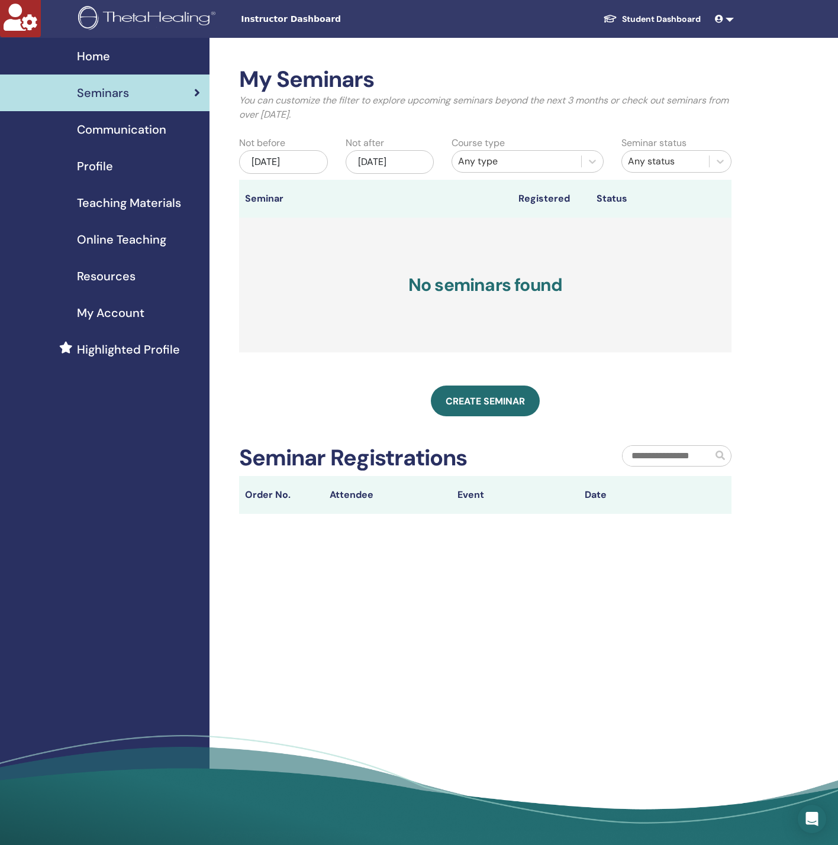 The height and width of the screenshot is (845, 838). I want to click on span: Profile, so click(95, 166).